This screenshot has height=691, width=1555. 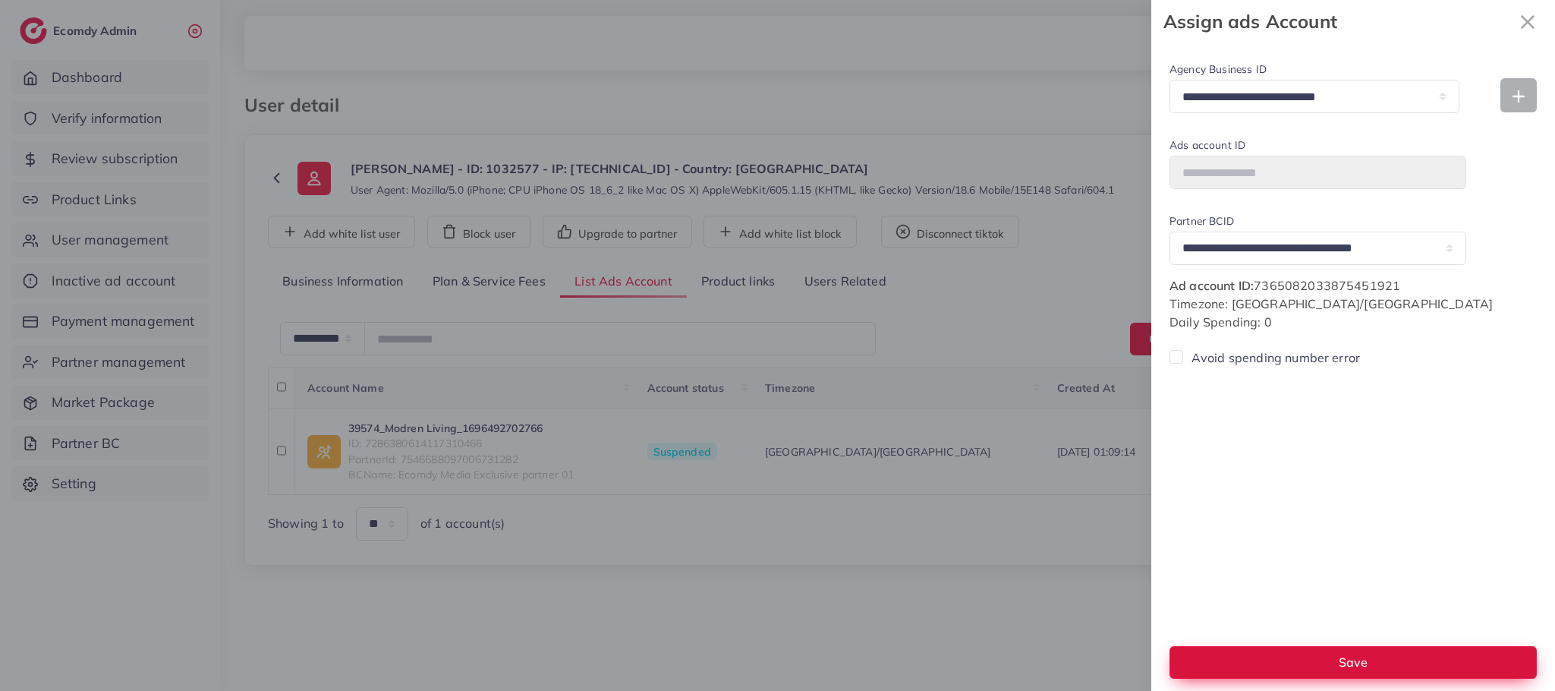 What do you see at coordinates (1318, 221) in the screenshot?
I see `label: Partner BCID` at bounding box center [1318, 221].